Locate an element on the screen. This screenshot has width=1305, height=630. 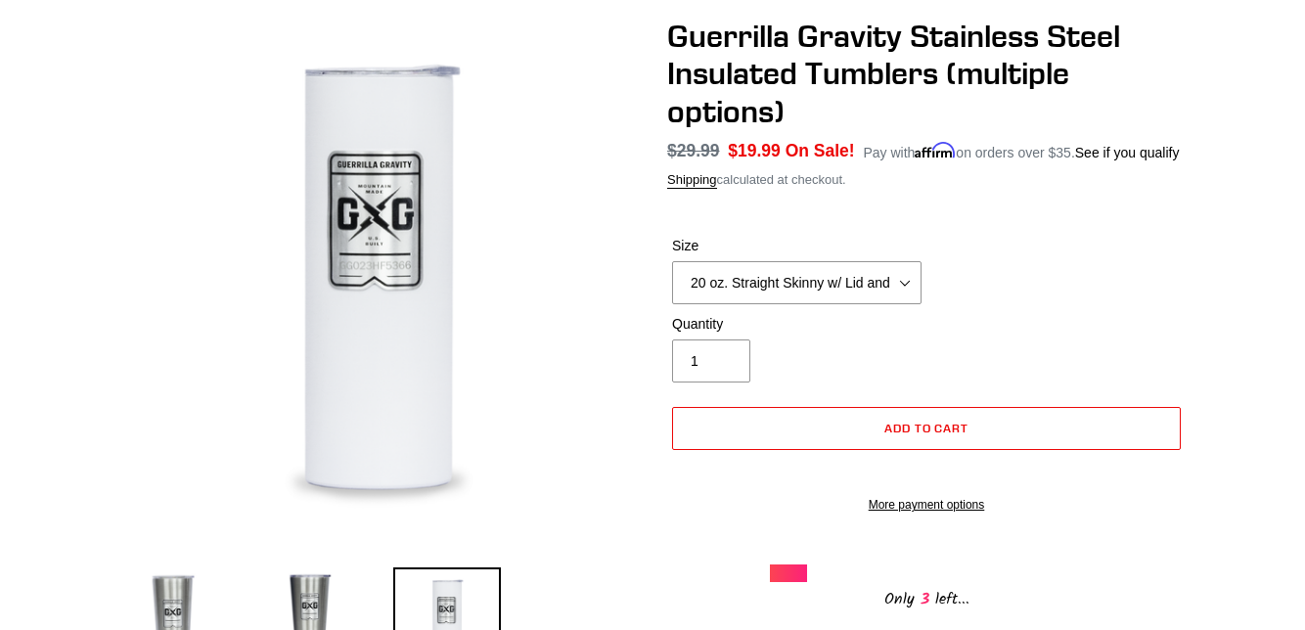
div: calculated at checkout. is located at coordinates (926, 180).